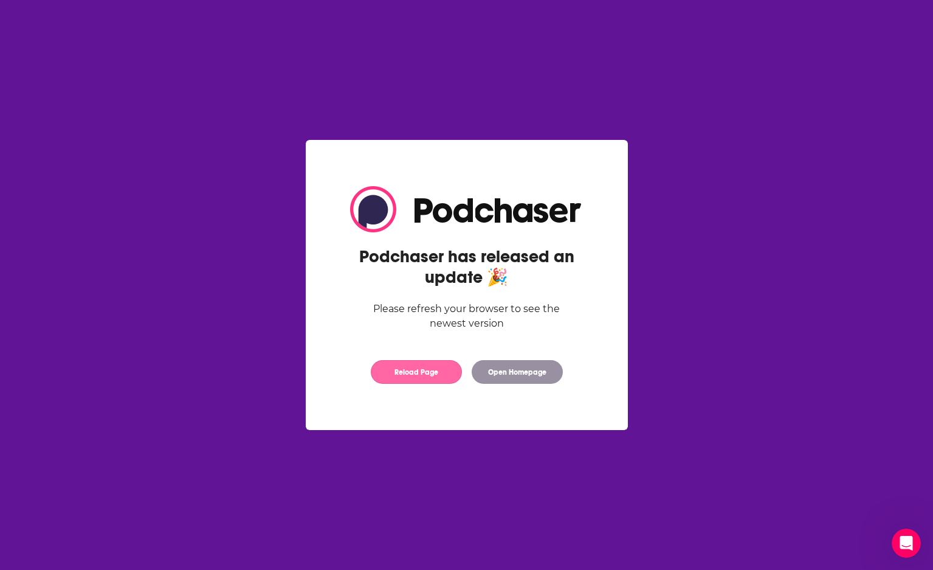  I want to click on button: Open Homepage, so click(518, 372).